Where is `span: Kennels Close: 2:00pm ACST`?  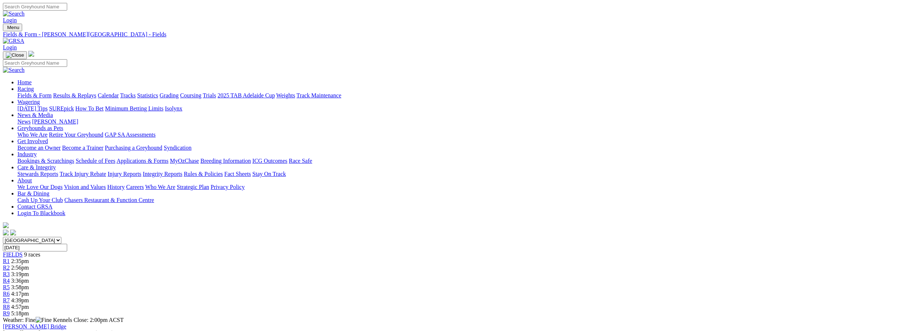
span: Kennels Close: 2:00pm ACST is located at coordinates (88, 320).